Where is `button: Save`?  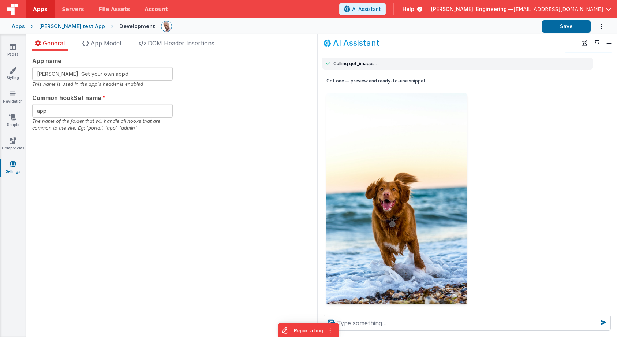
button: Save is located at coordinates (566, 26).